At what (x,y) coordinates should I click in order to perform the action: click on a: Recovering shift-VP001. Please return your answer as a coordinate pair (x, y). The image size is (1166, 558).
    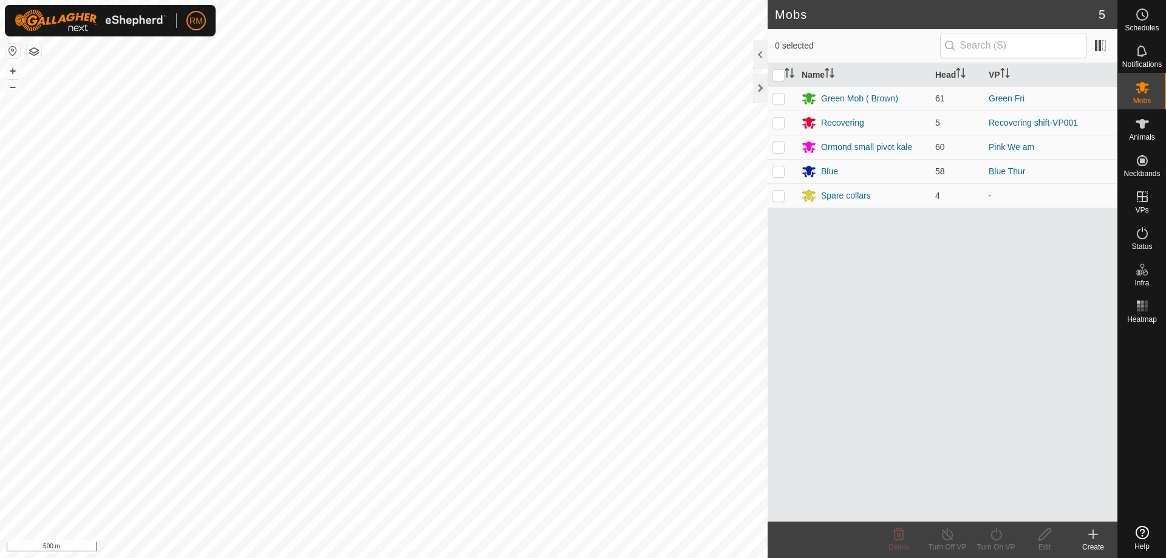
    Looking at the image, I should click on (1033, 123).